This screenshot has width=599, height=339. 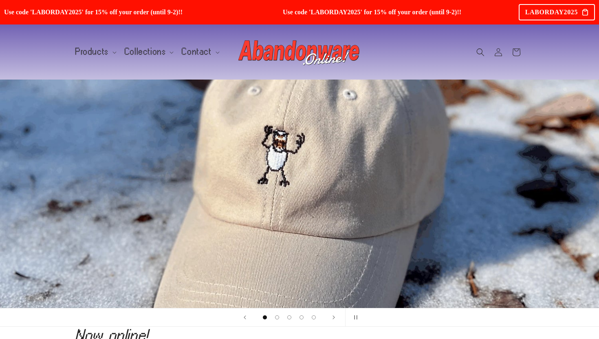 What do you see at coordinates (196, 52) in the screenshot?
I see `span: Contact` at bounding box center [196, 52].